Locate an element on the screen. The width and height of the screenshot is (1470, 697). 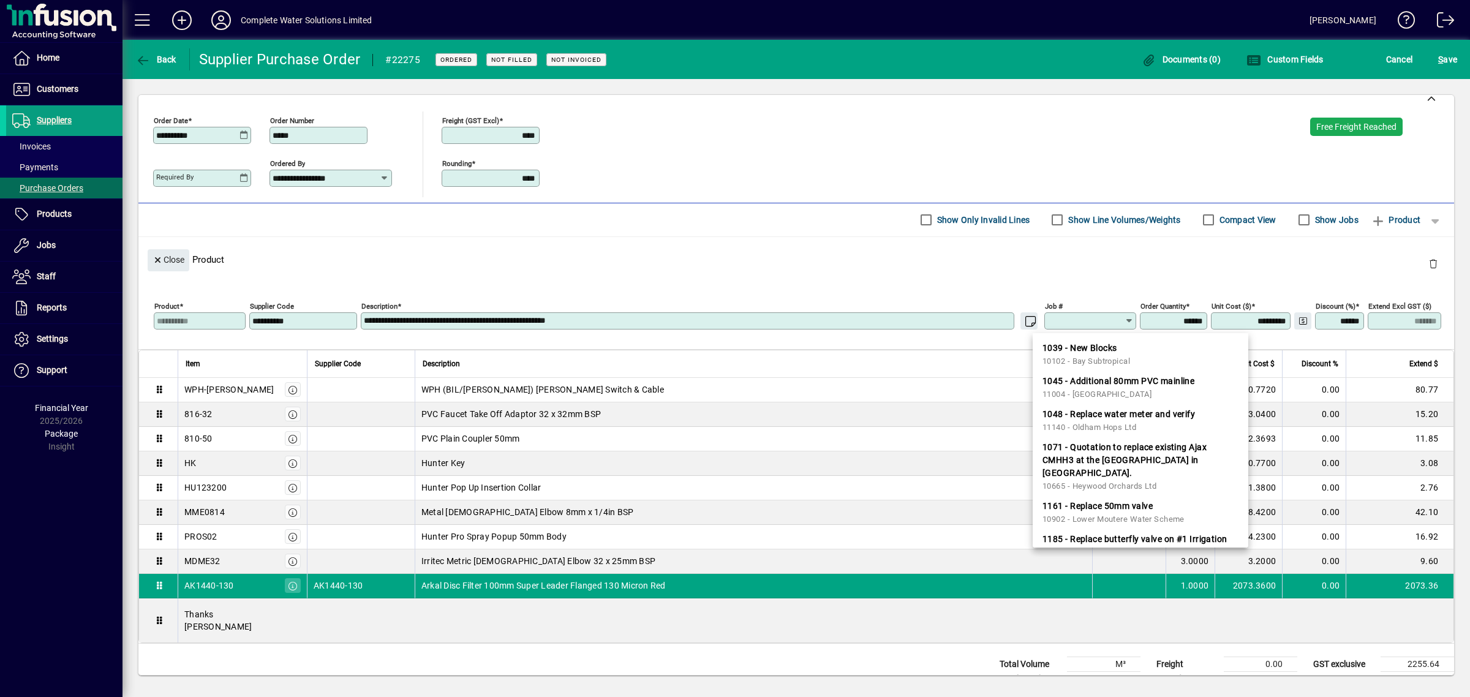
td: 3.0000 is located at coordinates (1190, 562).